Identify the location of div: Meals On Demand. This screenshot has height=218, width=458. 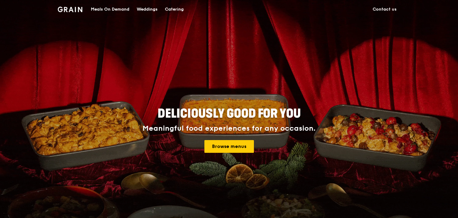
(110, 9).